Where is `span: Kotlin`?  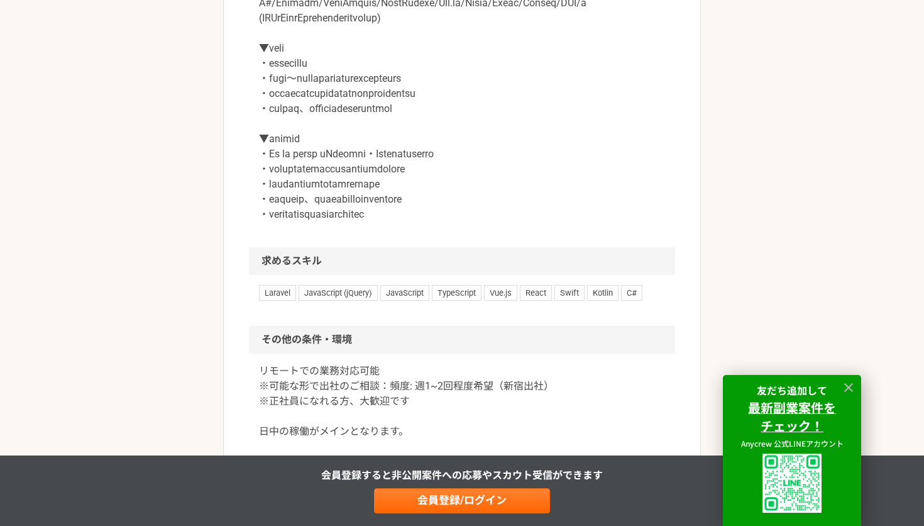 span: Kotlin is located at coordinates (603, 292).